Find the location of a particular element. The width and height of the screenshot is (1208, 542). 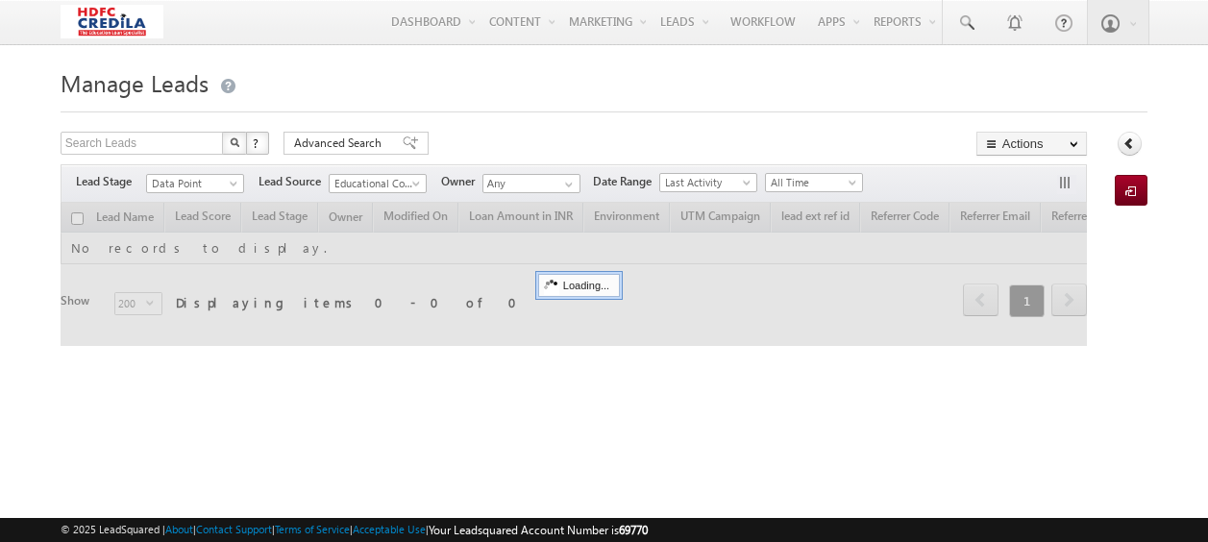

span: Data Point is located at coordinates (192, 183).